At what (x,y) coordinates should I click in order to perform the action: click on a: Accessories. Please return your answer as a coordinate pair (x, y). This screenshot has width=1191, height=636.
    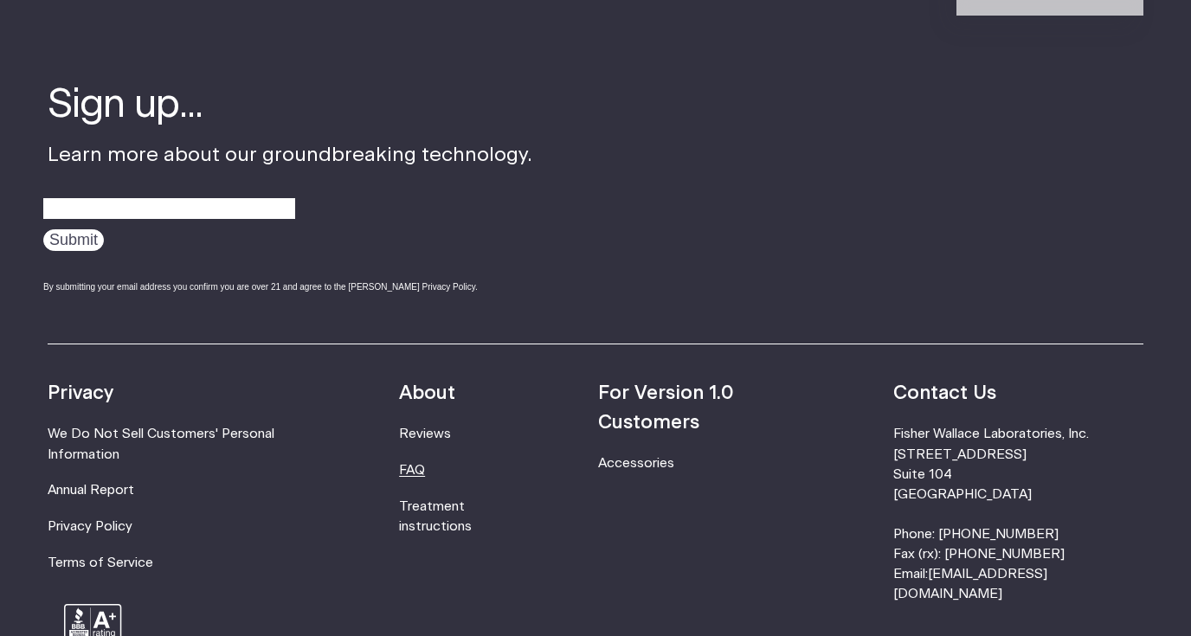
    Looking at the image, I should click on (636, 463).